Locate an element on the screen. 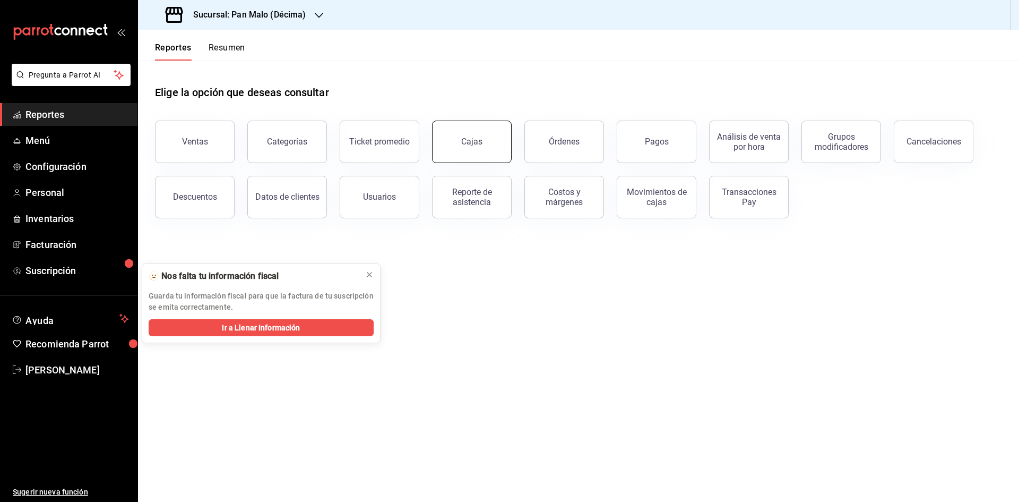 The width and height of the screenshot is (1019, 502). button: Cajas is located at coordinates (472, 142).